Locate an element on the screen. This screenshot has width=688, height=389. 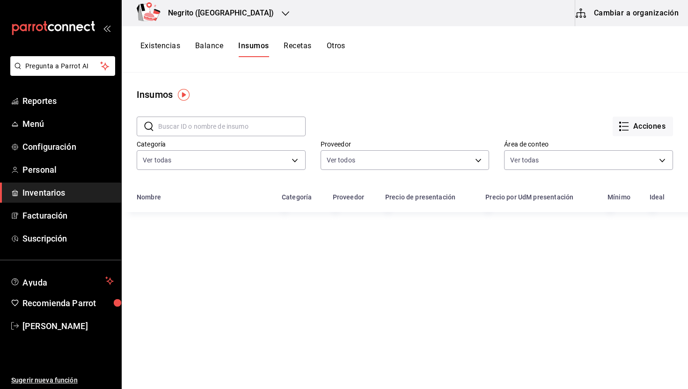
span: Reportes is located at coordinates (68, 101).